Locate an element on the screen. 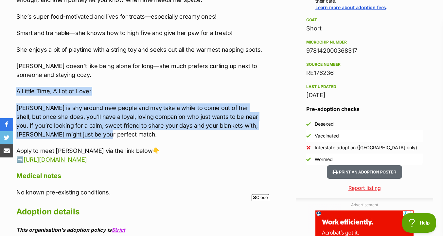  div: Coat is located at coordinates (364, 20).